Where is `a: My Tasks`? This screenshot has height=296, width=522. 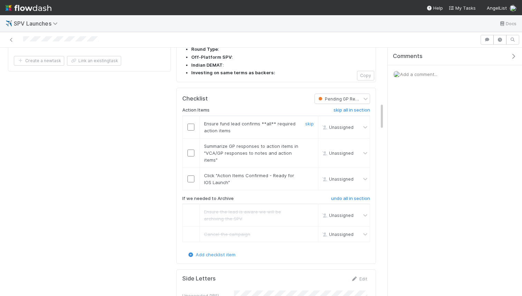 a: My Tasks is located at coordinates (462, 8).